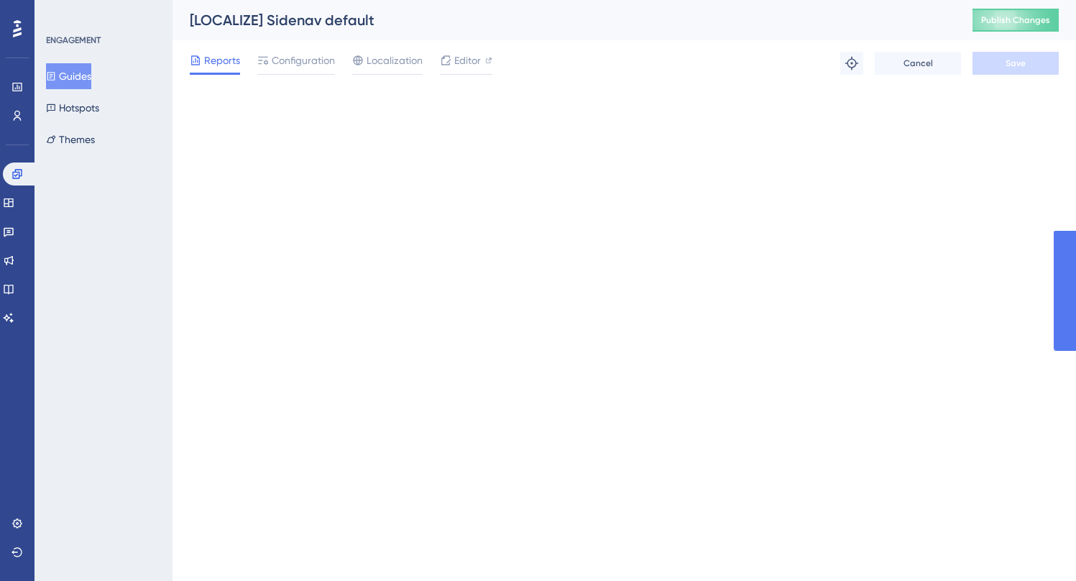 The height and width of the screenshot is (581, 1076). Describe the element at coordinates (222, 60) in the screenshot. I see `span: Reports` at that location.